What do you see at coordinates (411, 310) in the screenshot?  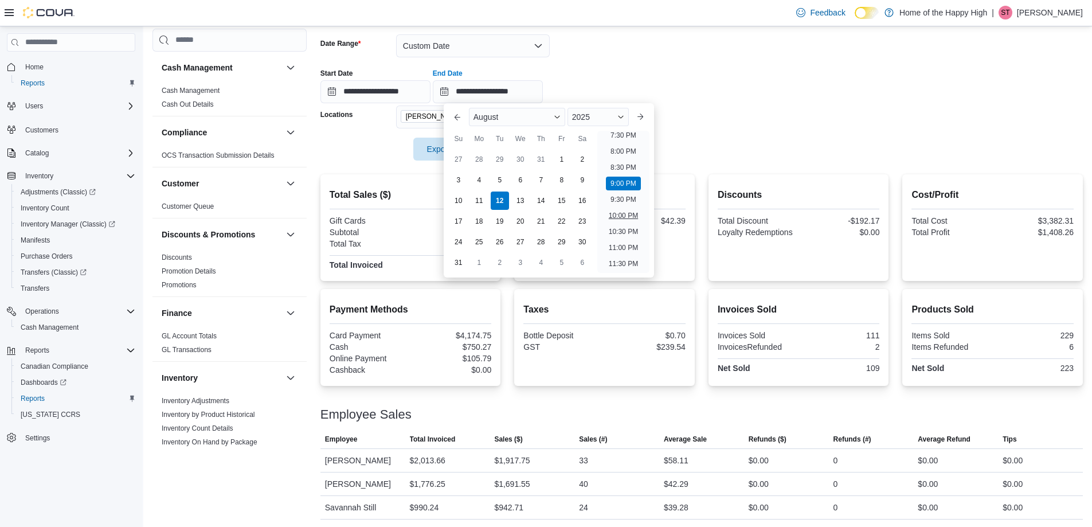 I see `h2: Payment Methods` at bounding box center [411, 310].